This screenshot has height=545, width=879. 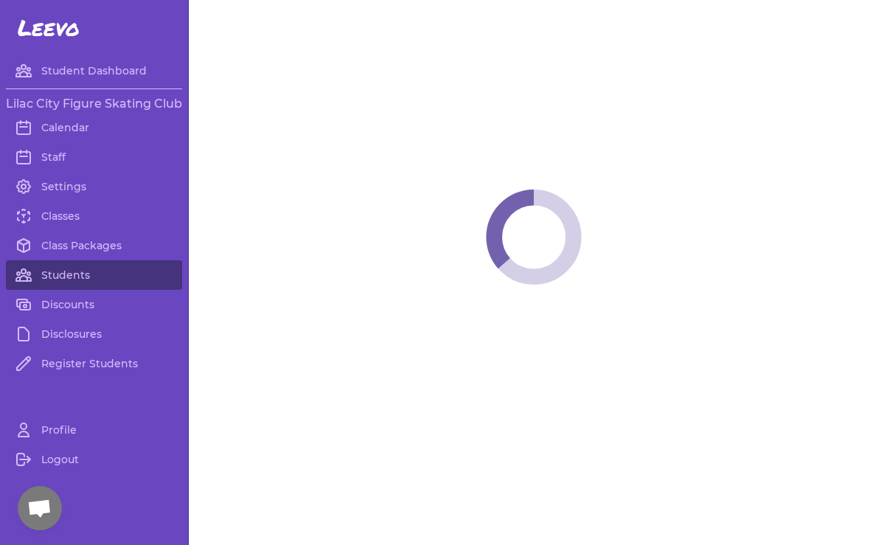 I want to click on a: Class Packages, so click(x=94, y=246).